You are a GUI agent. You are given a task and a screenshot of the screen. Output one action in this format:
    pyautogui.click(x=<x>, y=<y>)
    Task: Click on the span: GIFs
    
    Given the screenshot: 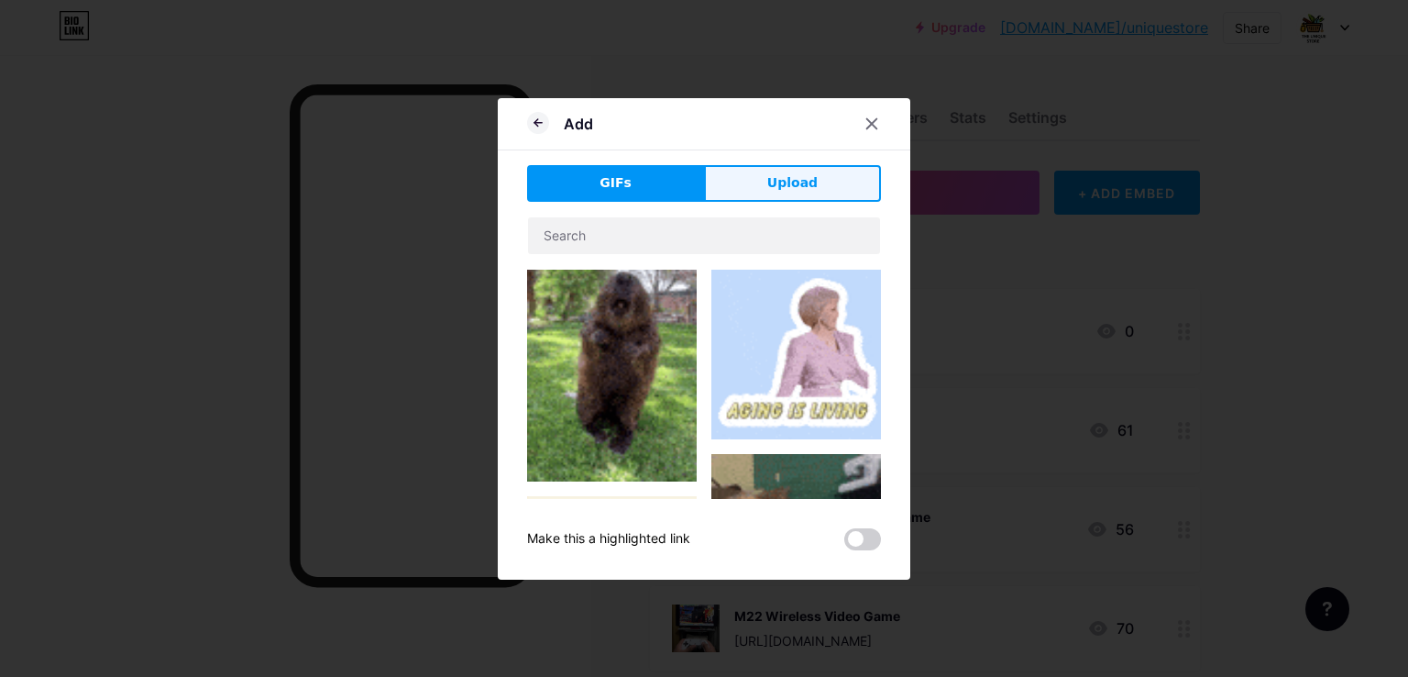 What is the action you would take?
    pyautogui.click(x=615, y=182)
    